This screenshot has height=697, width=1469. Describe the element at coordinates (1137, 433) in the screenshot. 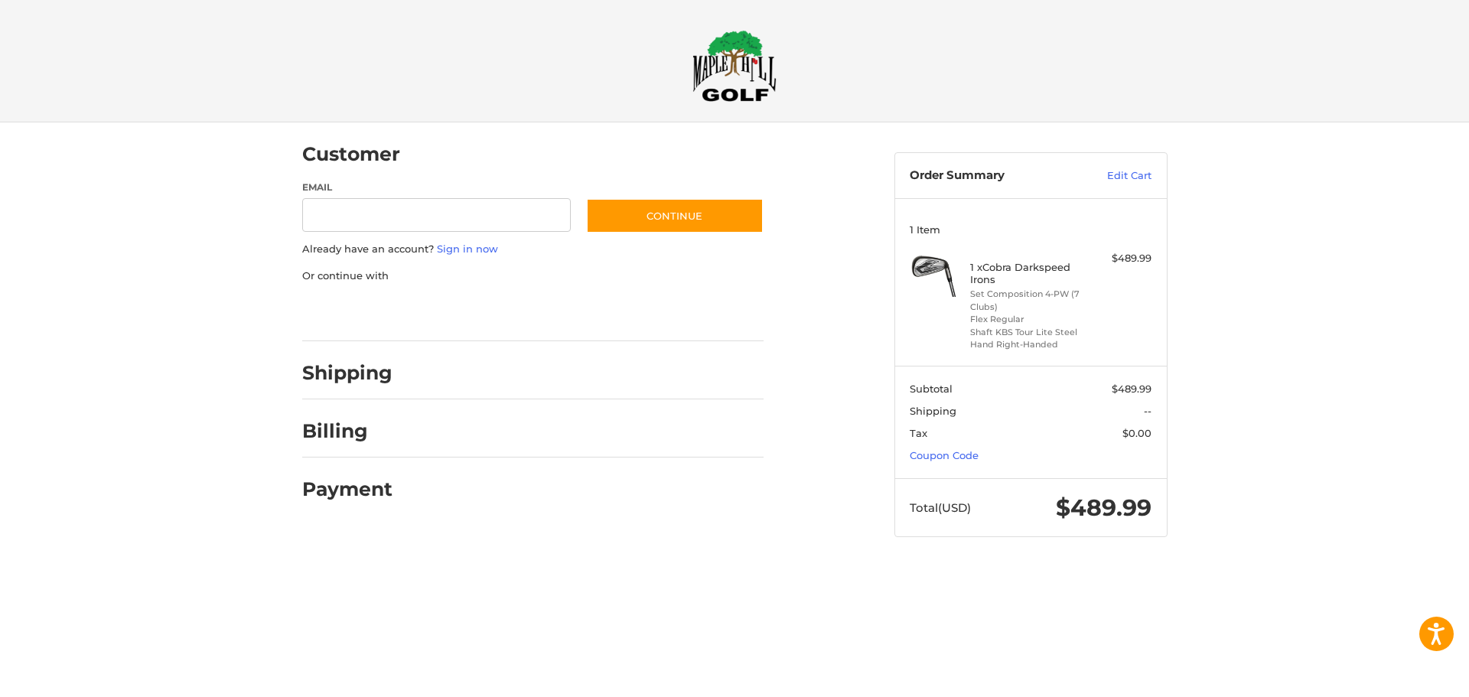

I see `span: $0.00` at that location.